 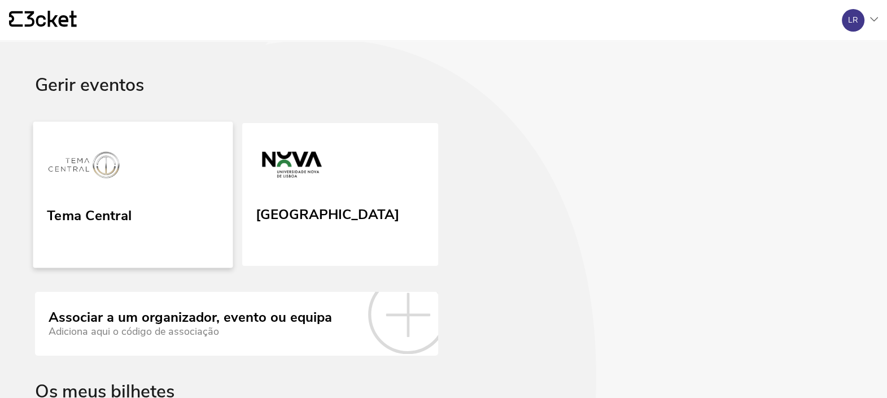 I want to click on div: Gerir eventos, so click(x=443, y=99).